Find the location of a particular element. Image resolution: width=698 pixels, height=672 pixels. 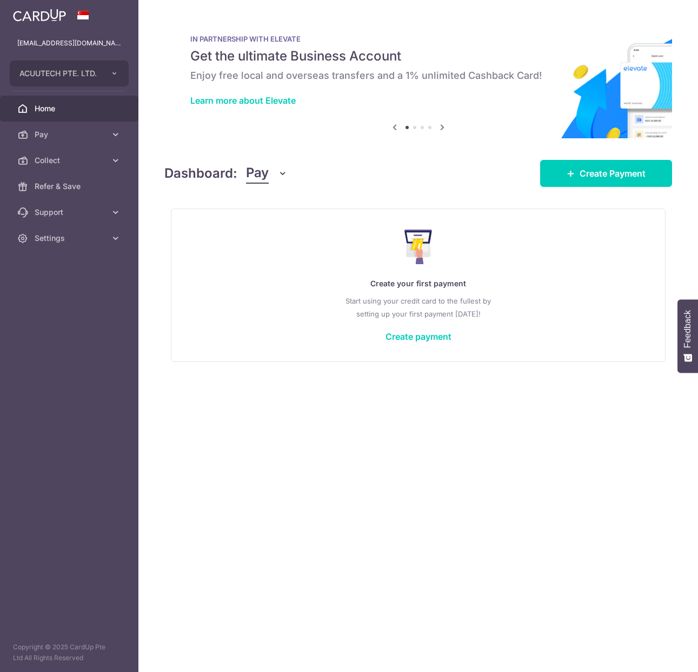

a: Create payment is located at coordinates (418, 337).